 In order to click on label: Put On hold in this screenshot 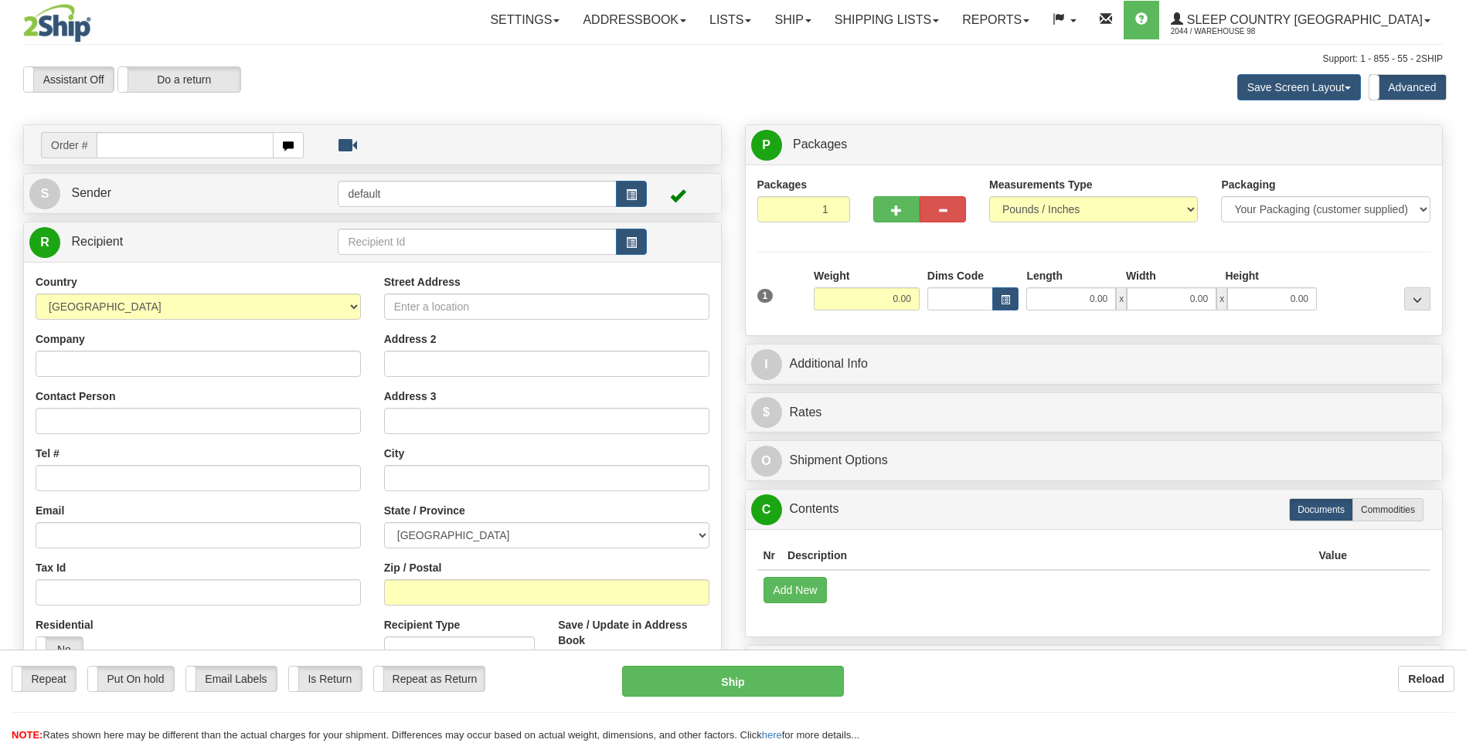, I will do `click(131, 679)`.